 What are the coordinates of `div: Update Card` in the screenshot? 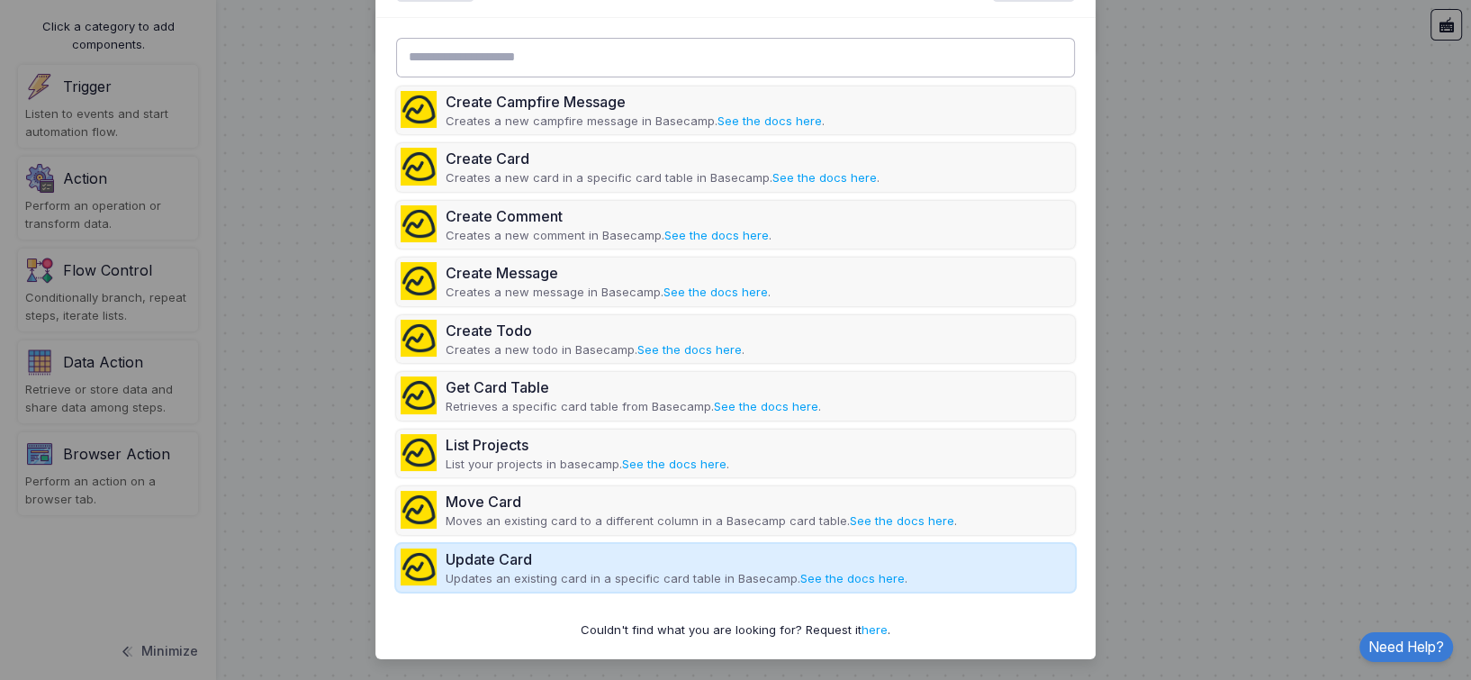 It's located at (676, 559).